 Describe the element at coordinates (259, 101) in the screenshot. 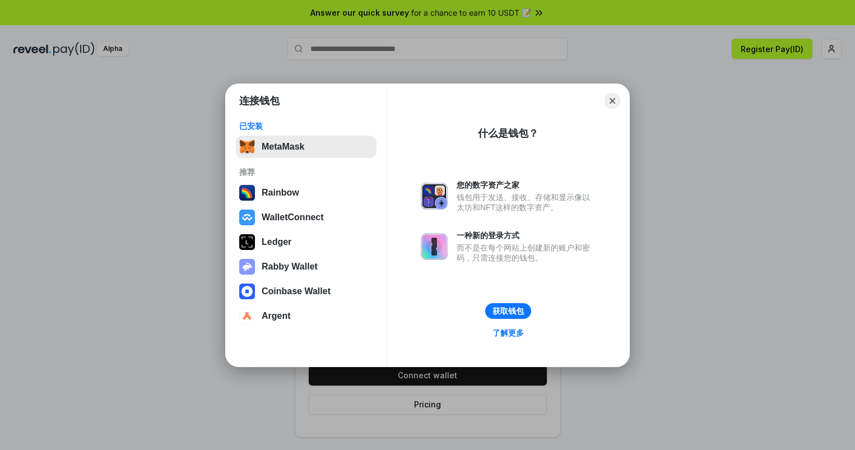

I see `h1: 连接钱包` at that location.